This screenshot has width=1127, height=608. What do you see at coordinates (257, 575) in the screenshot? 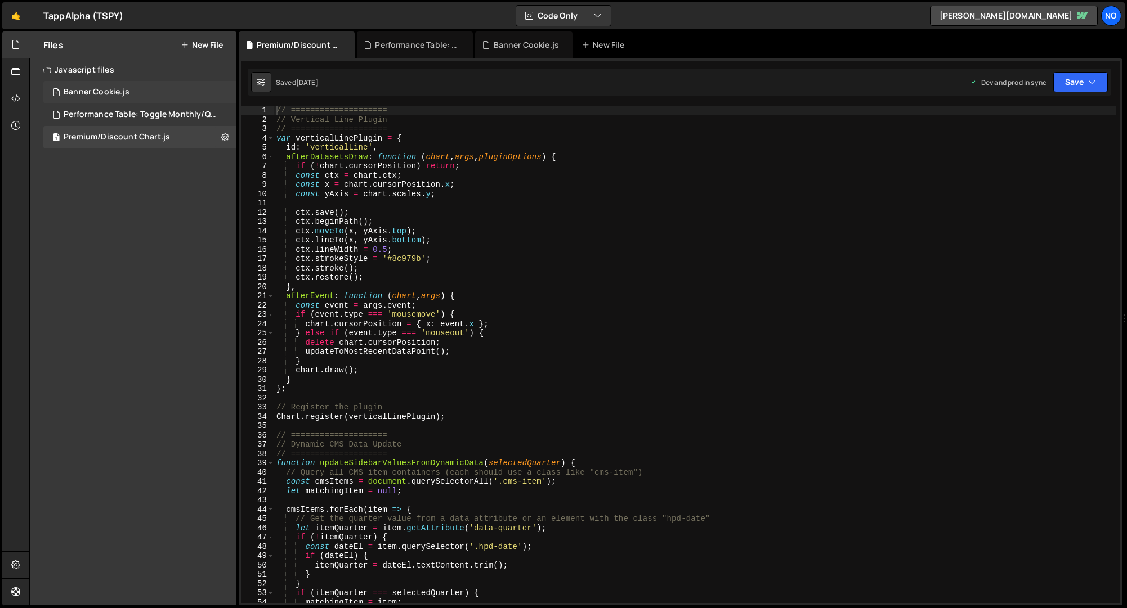
I see `div: 51` at bounding box center [257, 575].